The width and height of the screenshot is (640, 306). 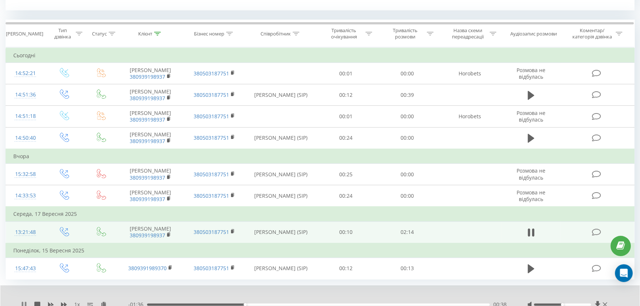 What do you see at coordinates (624, 273) in the screenshot?
I see `div: Open Intercom Messenger` at bounding box center [624, 273].